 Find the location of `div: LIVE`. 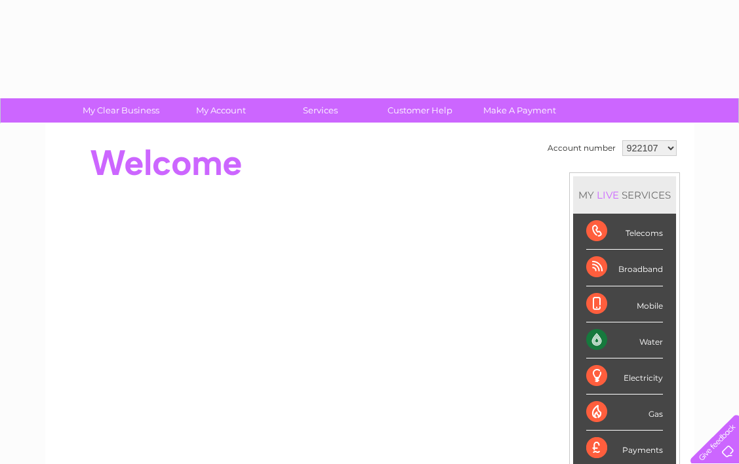

div: LIVE is located at coordinates (608, 195).